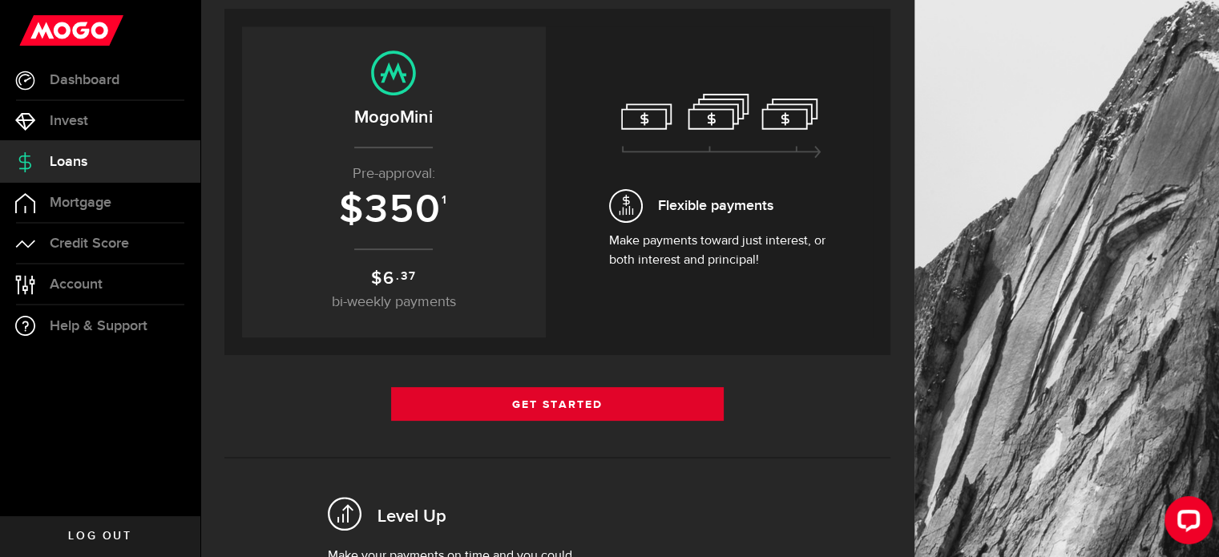  What do you see at coordinates (721, 251) in the screenshot?
I see `p: Make payments toward just interest, or both interest and principal!` at bounding box center [721, 251].